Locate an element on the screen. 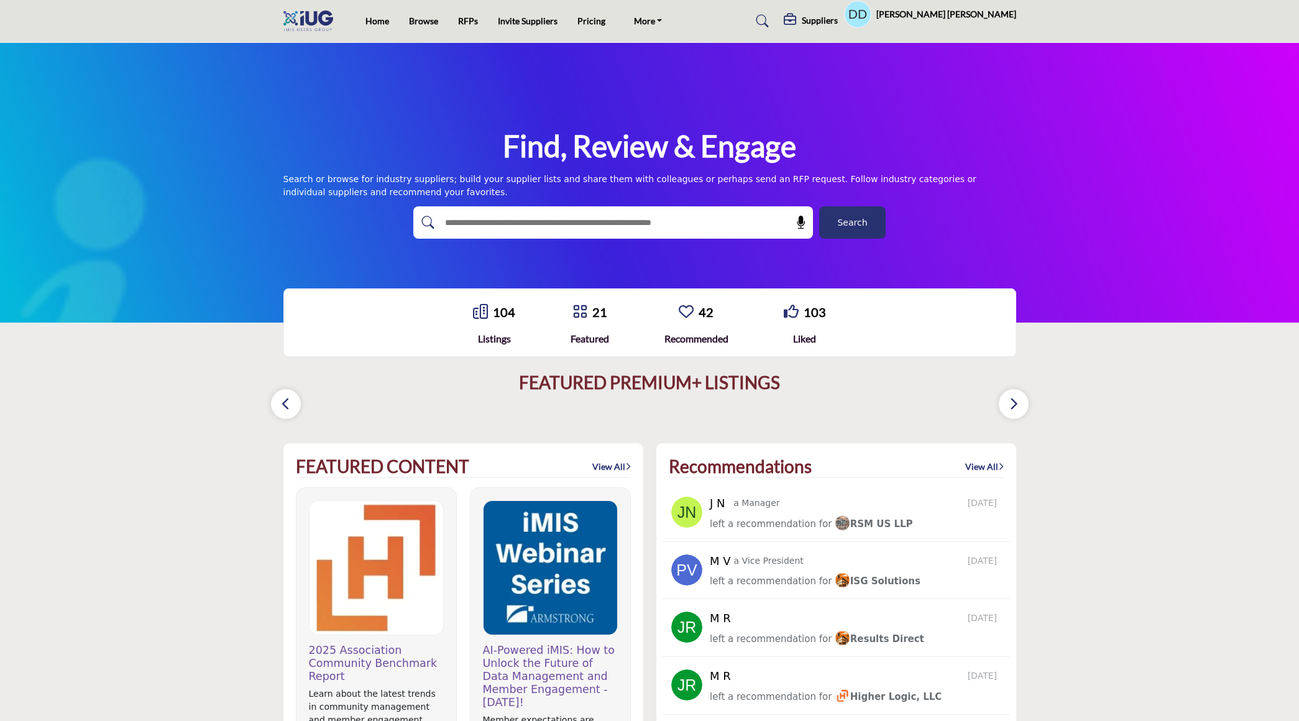 The image size is (1299, 721). a: More is located at coordinates (648, 21).